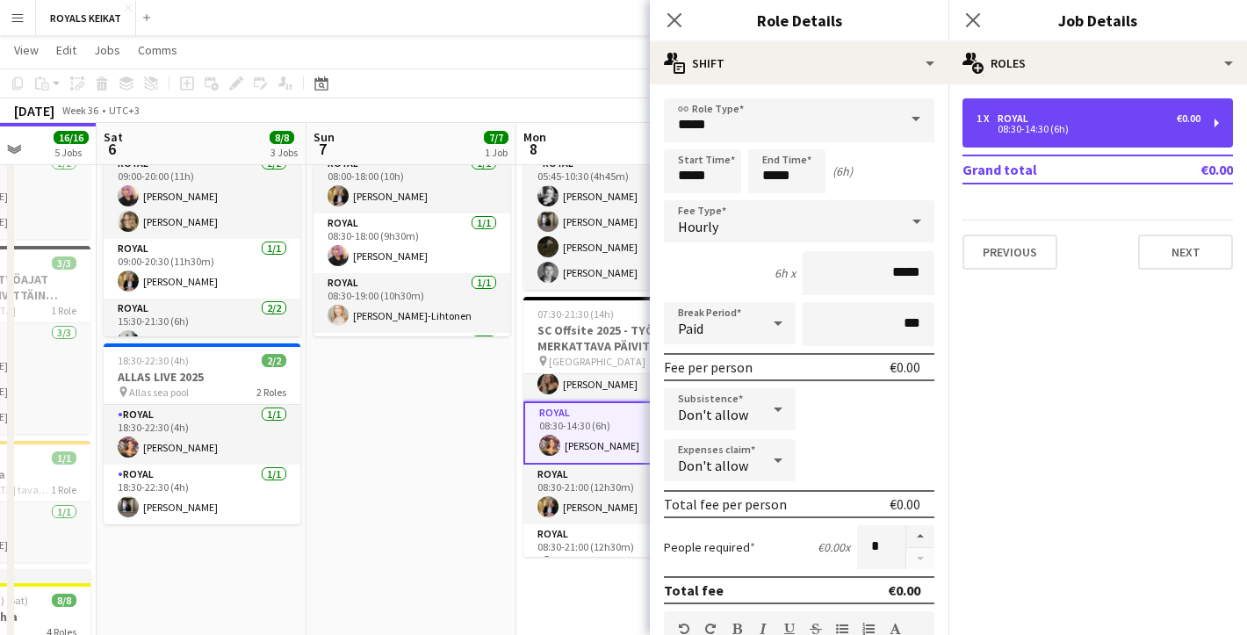 The width and height of the screenshot is (1247, 635). What do you see at coordinates (708, 367) in the screenshot?
I see `div: Fee per person` at bounding box center [708, 367].